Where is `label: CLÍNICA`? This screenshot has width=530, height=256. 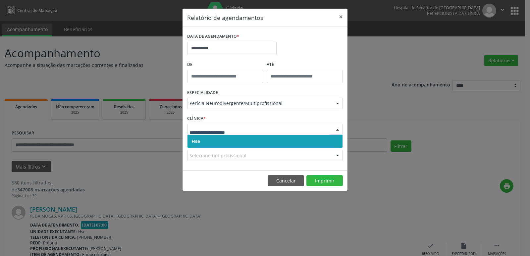 label: CLÍNICA is located at coordinates (197, 119).